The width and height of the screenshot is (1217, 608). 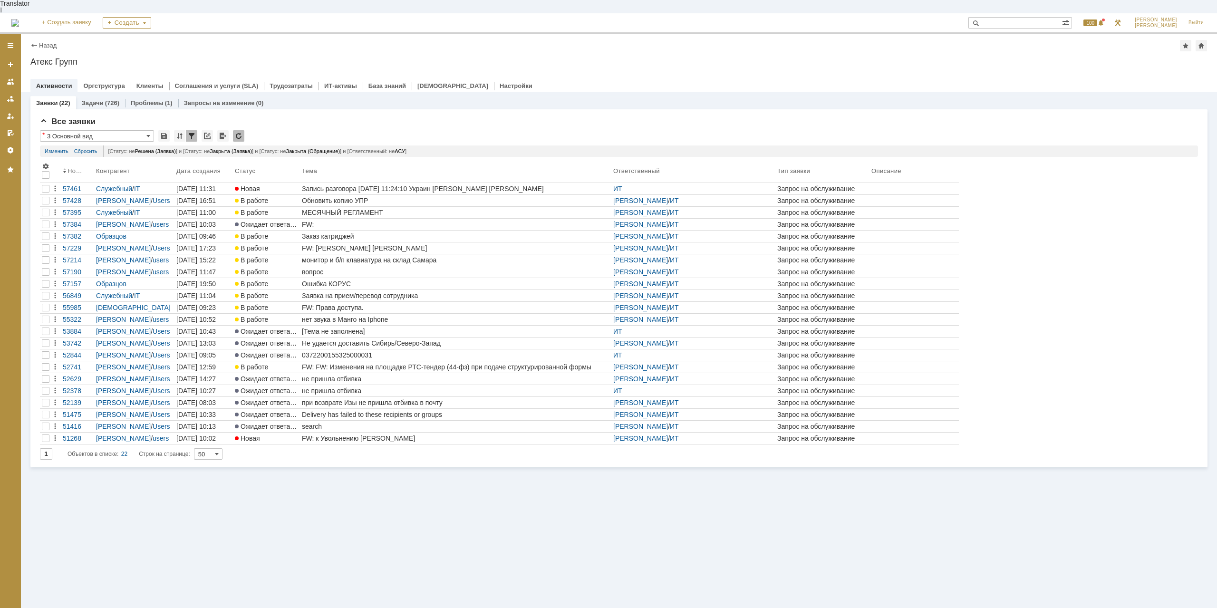 I want to click on a: вопрос, so click(x=455, y=272).